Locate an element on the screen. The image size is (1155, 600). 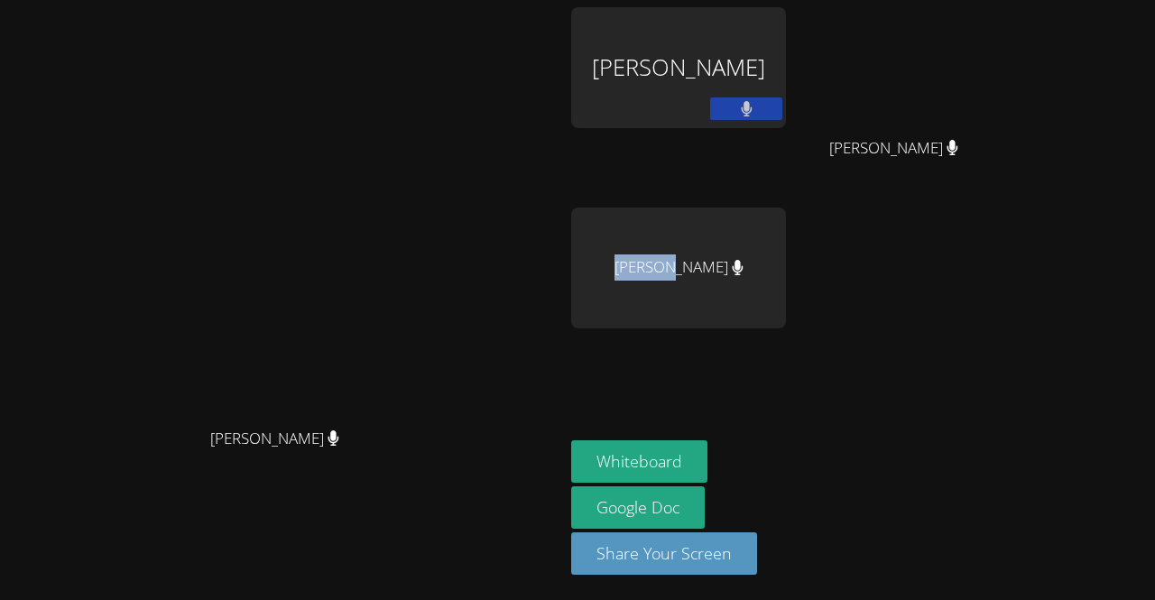
button: Whiteboard is located at coordinates (639, 461).